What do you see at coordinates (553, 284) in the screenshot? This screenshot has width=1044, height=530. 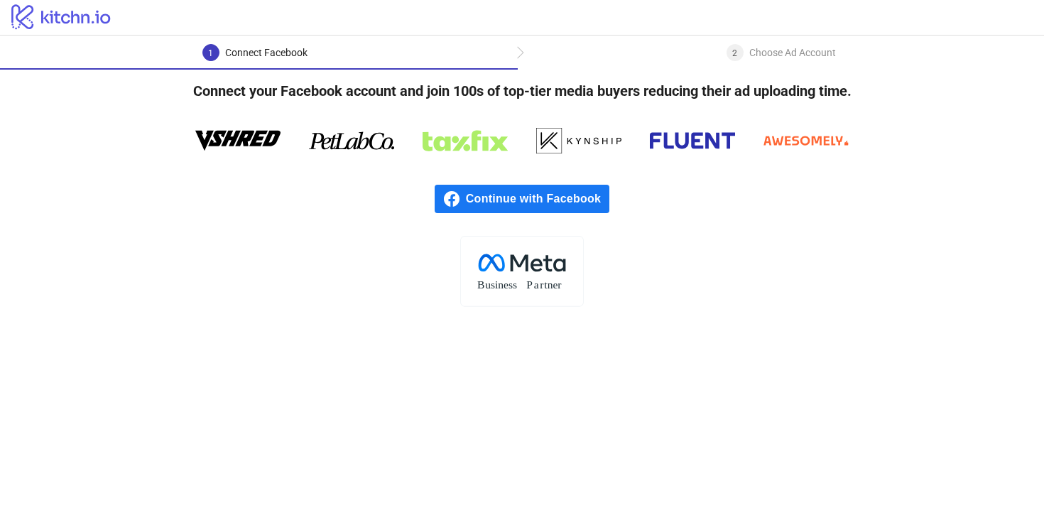 I see `tspan: tner` at bounding box center [553, 284].